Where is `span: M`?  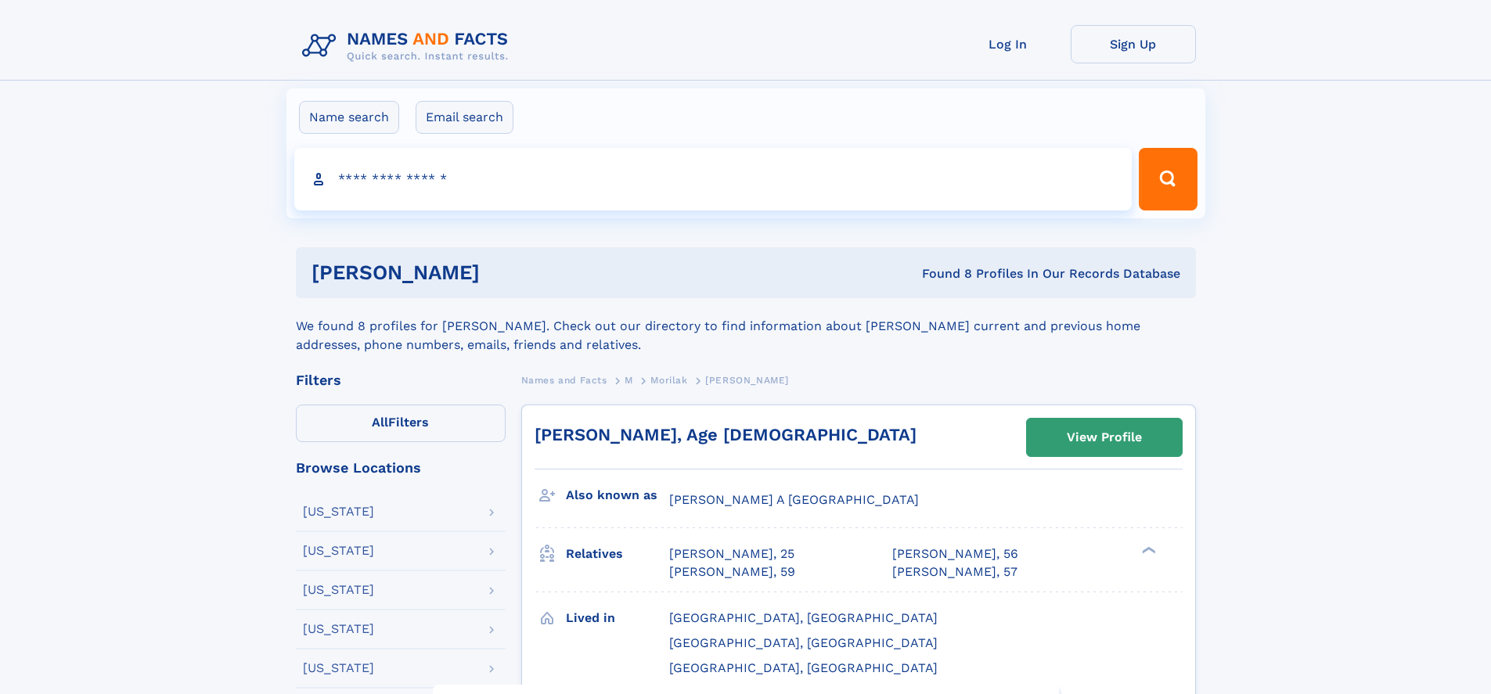
span: M is located at coordinates (628, 380).